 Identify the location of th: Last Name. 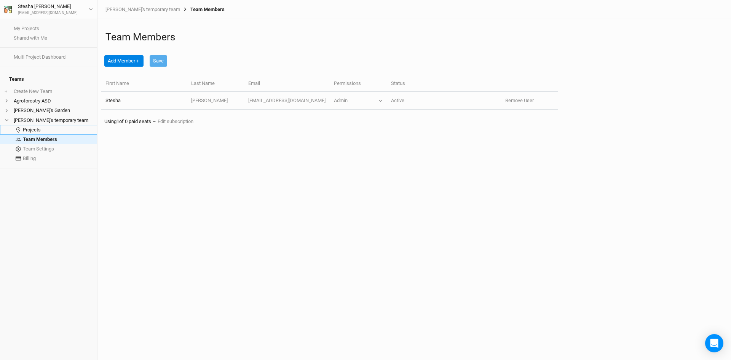
(215, 84).